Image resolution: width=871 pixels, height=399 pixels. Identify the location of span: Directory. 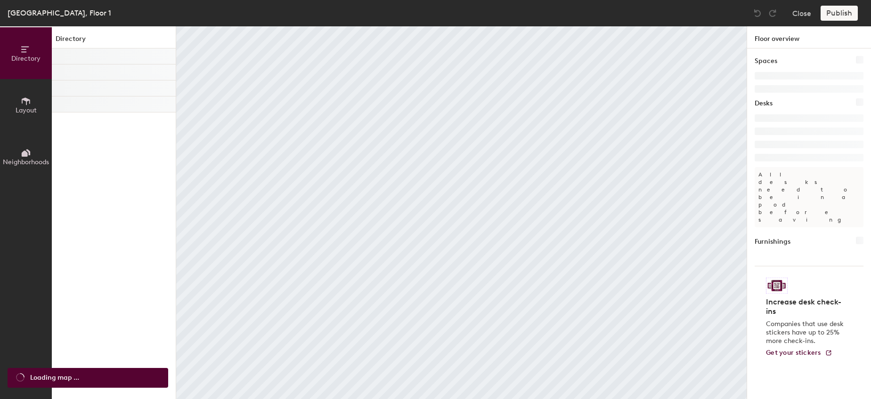
(26, 58).